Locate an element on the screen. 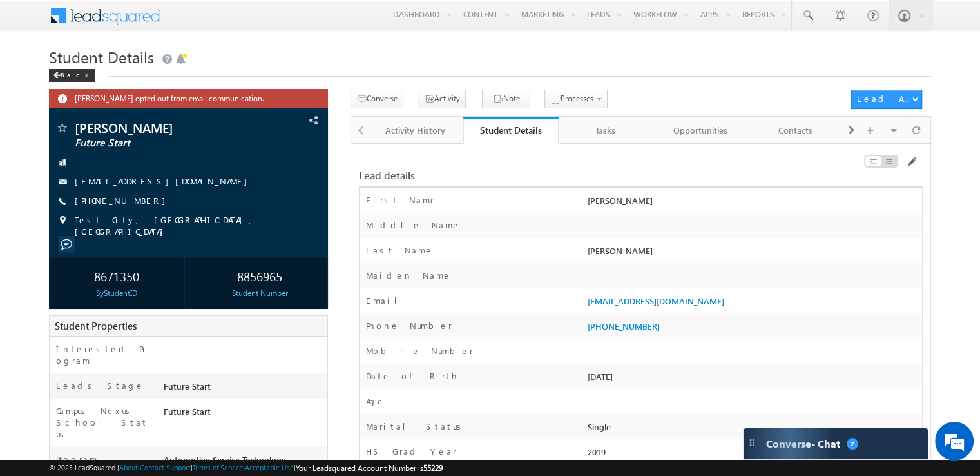 This screenshot has height=476, width=980. button: Lead Actions is located at coordinates (887, 99).